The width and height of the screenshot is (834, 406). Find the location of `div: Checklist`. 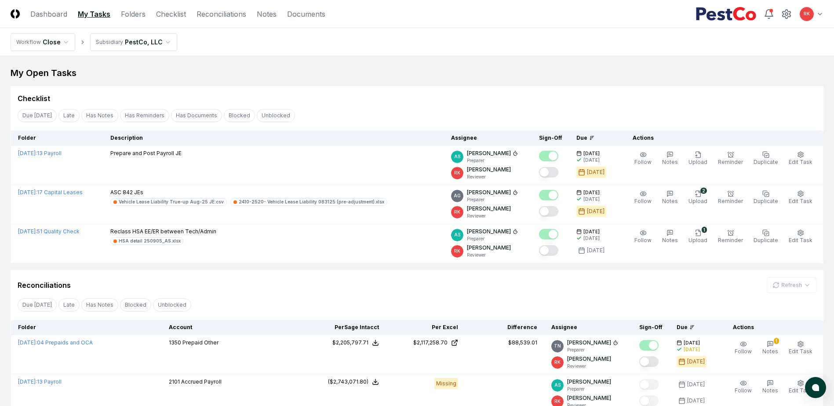

div: Checklist is located at coordinates (34, 98).